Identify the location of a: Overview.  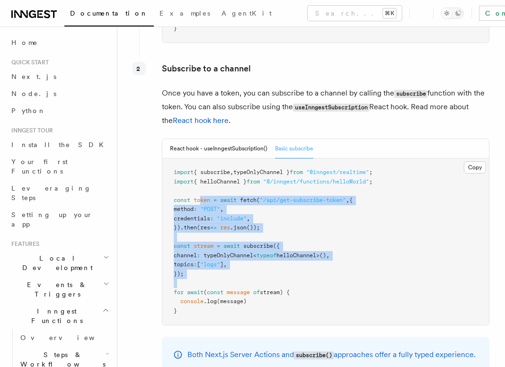
(64, 338).